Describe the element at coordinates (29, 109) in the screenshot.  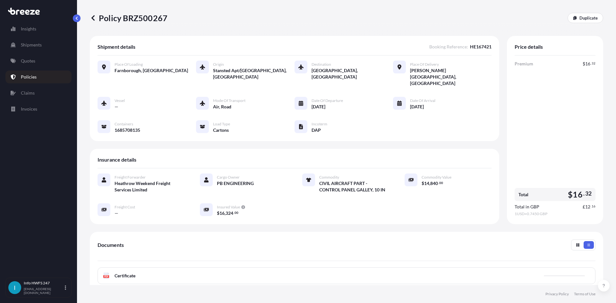
I see `p: Invoices` at that location.